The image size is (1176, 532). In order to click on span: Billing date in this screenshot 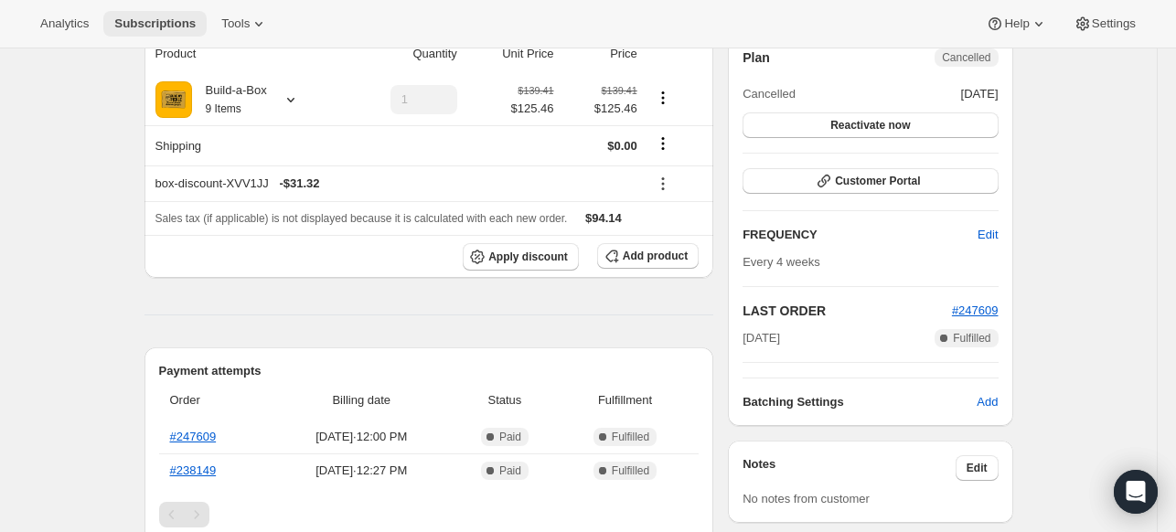, I will do `click(362, 401)`.